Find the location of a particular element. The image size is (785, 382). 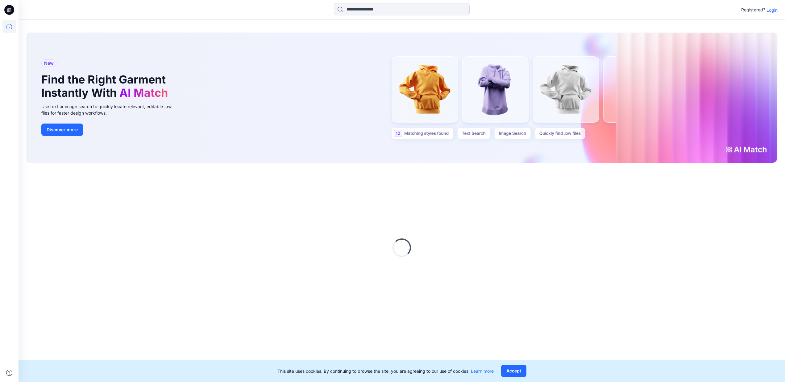

span: AI Match is located at coordinates (143, 93).